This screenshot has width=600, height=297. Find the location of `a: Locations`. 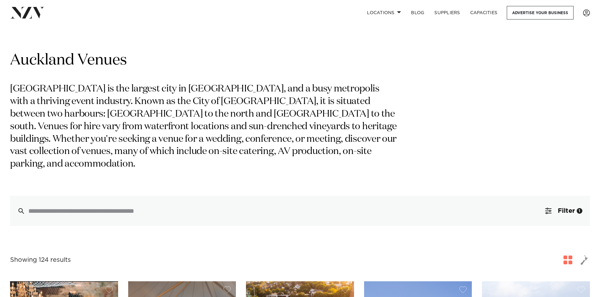

a: Locations is located at coordinates (384, 13).